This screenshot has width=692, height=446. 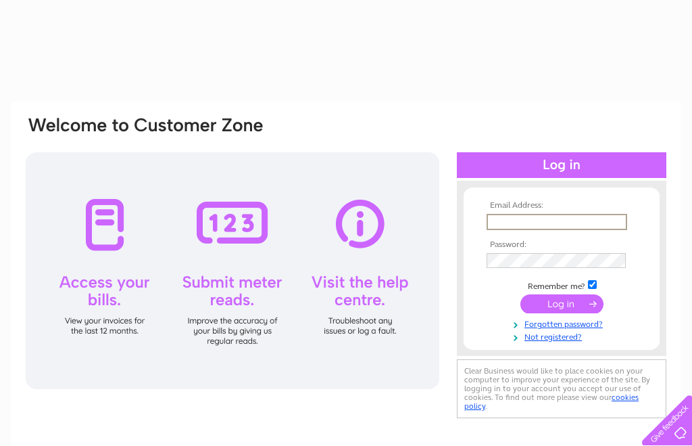 I want to click on input: Submit, so click(x=562, y=304).